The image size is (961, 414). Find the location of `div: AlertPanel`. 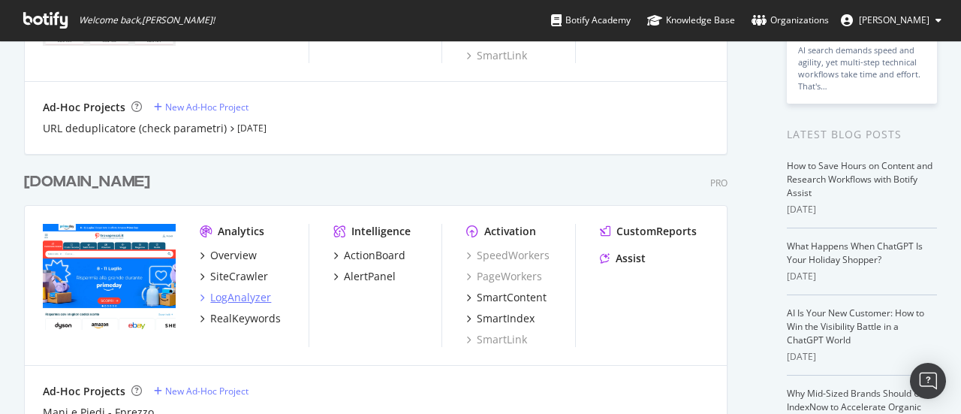

div: AlertPanel is located at coordinates (370, 276).